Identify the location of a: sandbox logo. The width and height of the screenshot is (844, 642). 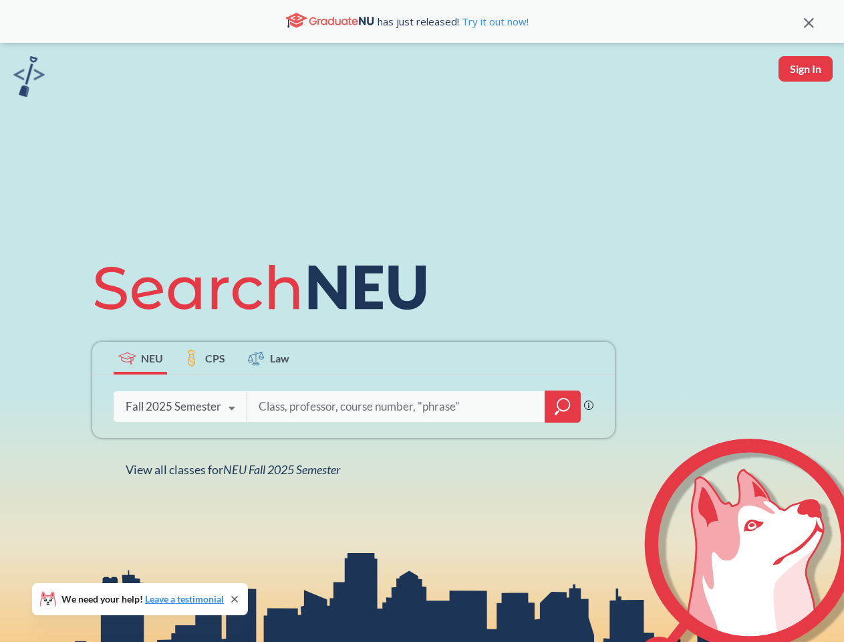
(29, 78).